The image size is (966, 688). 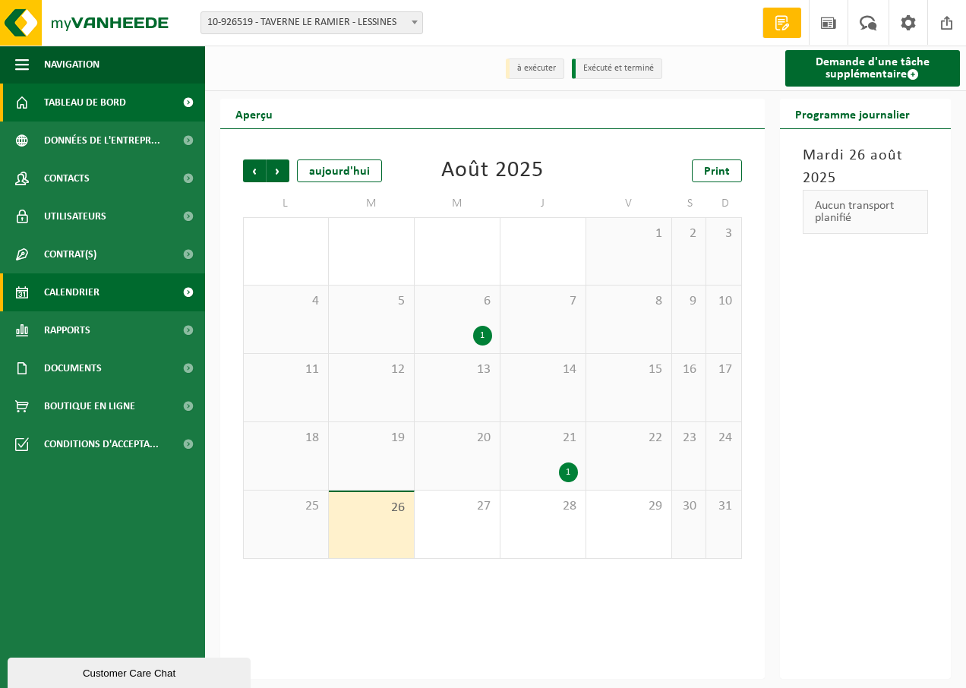 I want to click on span: 16, so click(x=689, y=370).